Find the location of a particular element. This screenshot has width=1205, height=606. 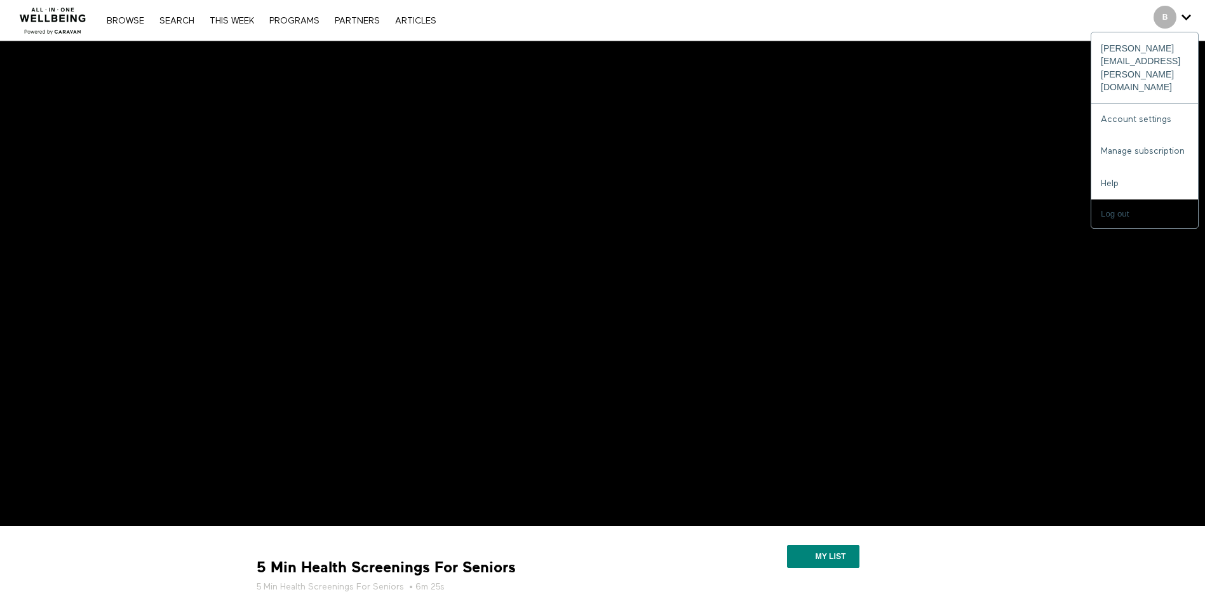

h5: • 6m 25s is located at coordinates (470, 587).